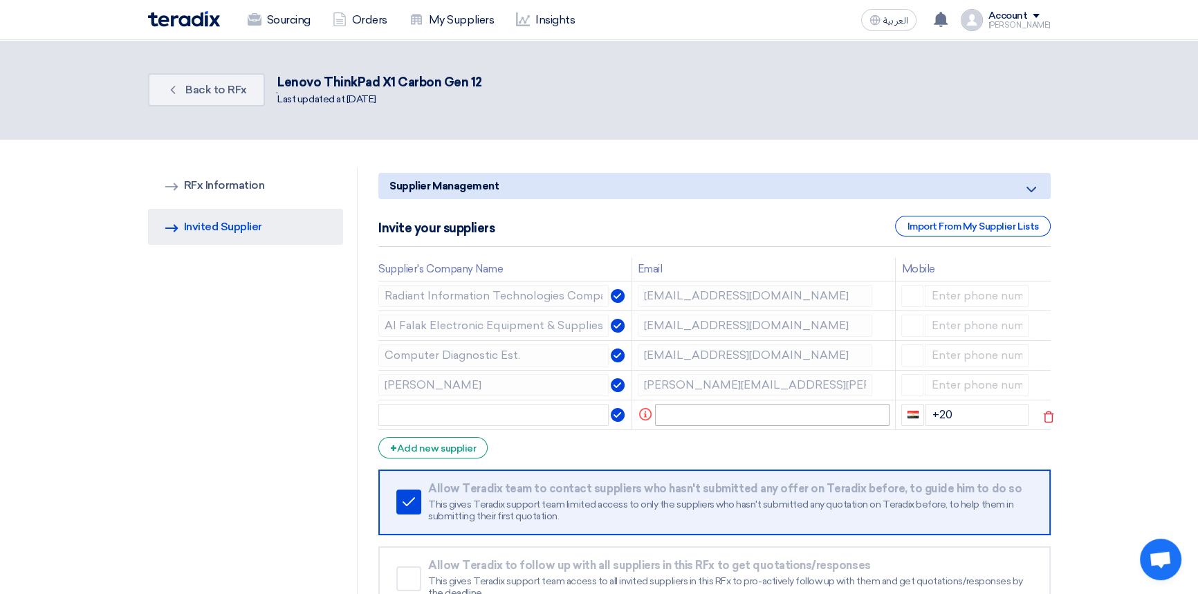 The width and height of the screenshot is (1198, 594). Describe the element at coordinates (505, 269) in the screenshot. I see `th: Supplier's Company Name` at that location.